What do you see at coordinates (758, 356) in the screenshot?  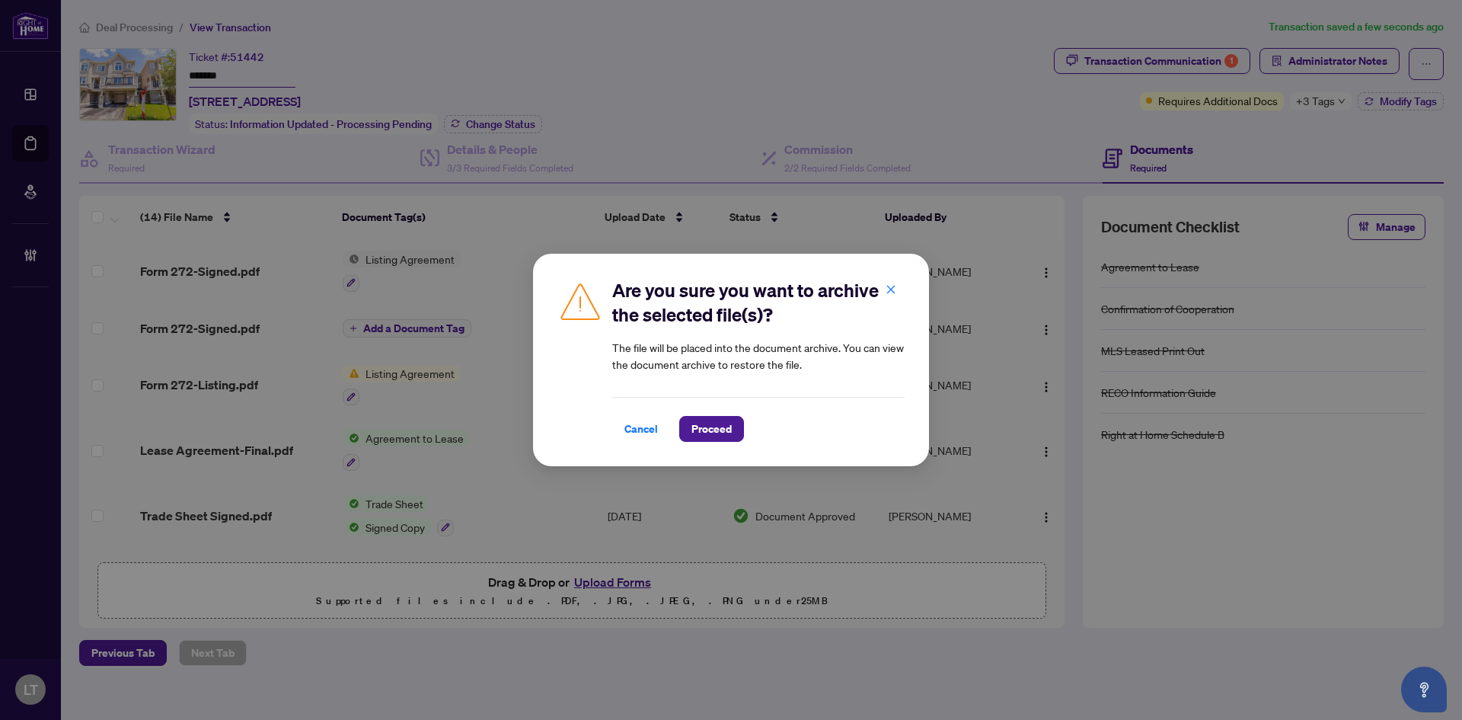 I see `article: The file will be placed into the document archive. You can view the document archive to restore t...` at bounding box center [758, 356].